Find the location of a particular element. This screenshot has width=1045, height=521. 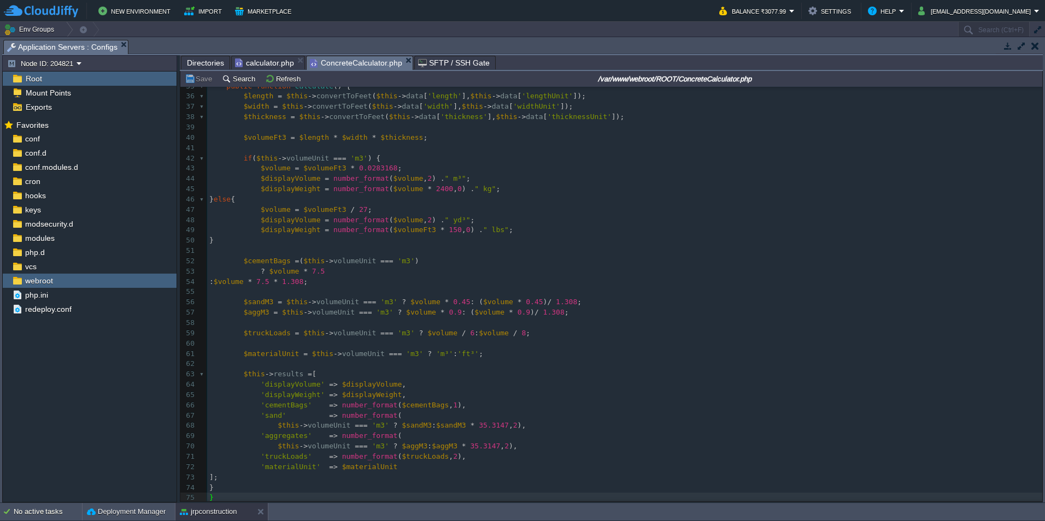

span: if is located at coordinates (248, 158).